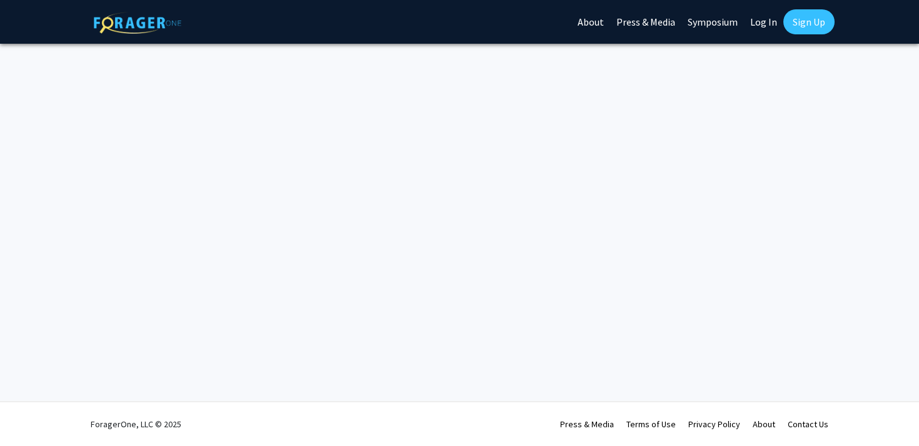 The width and height of the screenshot is (919, 446). I want to click on a: Terms of Use, so click(650, 424).